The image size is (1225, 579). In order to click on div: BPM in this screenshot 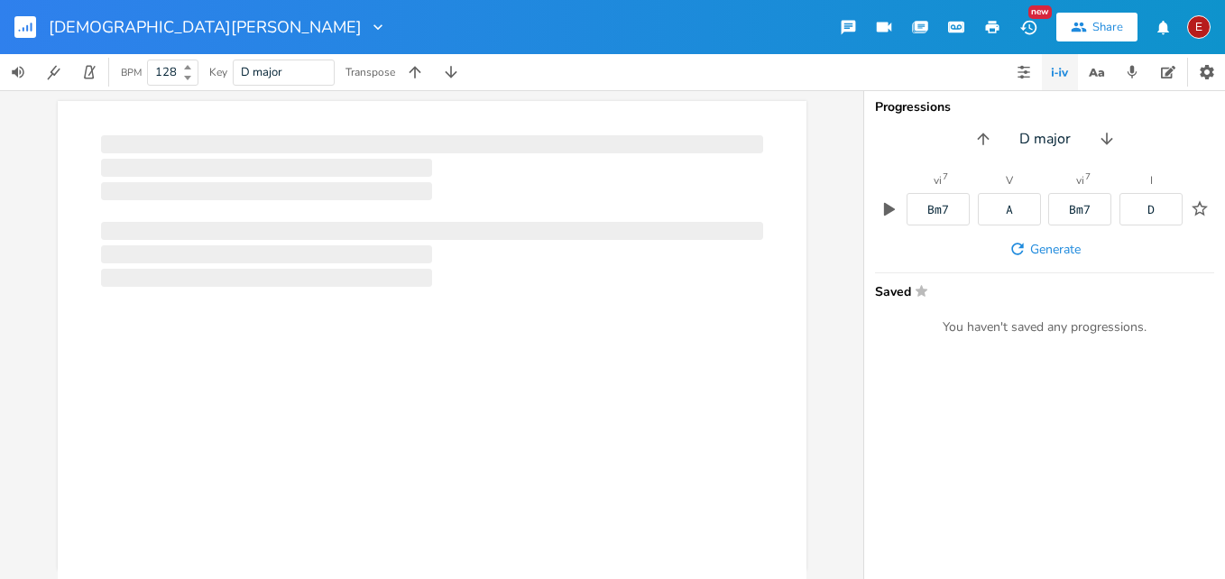, I will do `click(131, 72)`.